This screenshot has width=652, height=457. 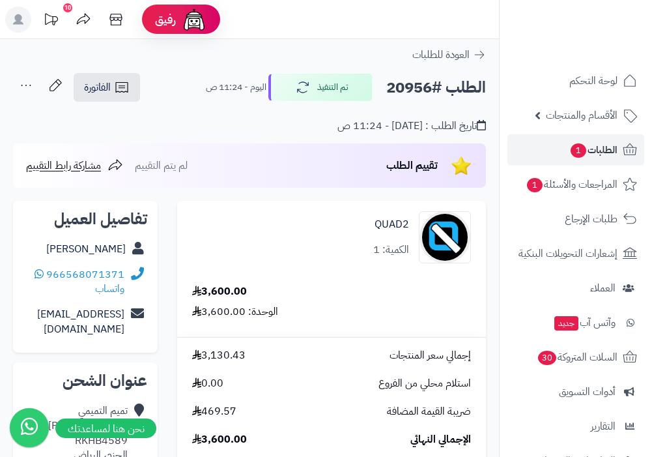 What do you see at coordinates (235, 311) in the screenshot?
I see `div: الوحدة: 3,600.00` at bounding box center [235, 311].